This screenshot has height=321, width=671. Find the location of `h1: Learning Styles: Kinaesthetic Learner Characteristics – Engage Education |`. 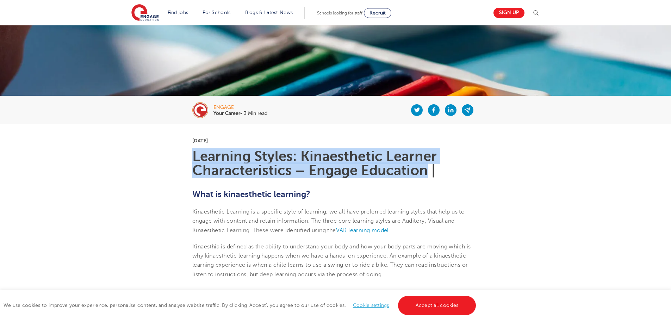

h1: Learning Styles: Kinaesthetic Learner Characteristics – Engage Education | is located at coordinates (335, 163).